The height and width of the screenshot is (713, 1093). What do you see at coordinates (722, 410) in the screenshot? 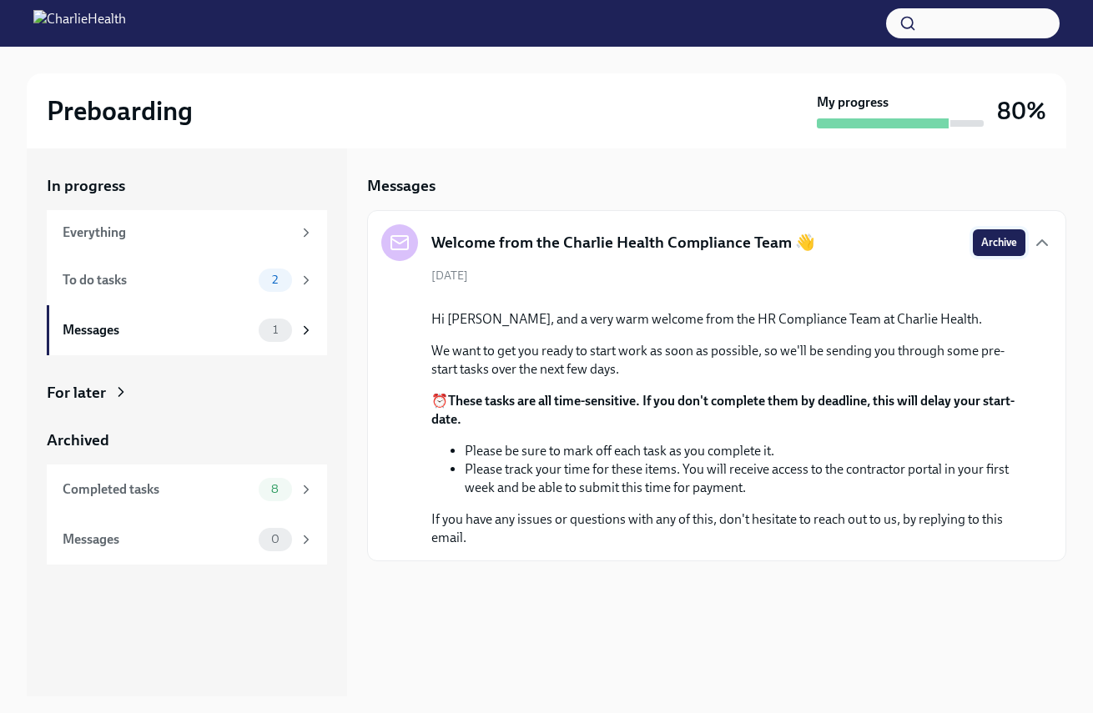
I see `strong: These tasks are all time-sensitive. If you don't complete them by deadline, this will delay your ...` at bounding box center [722, 410].